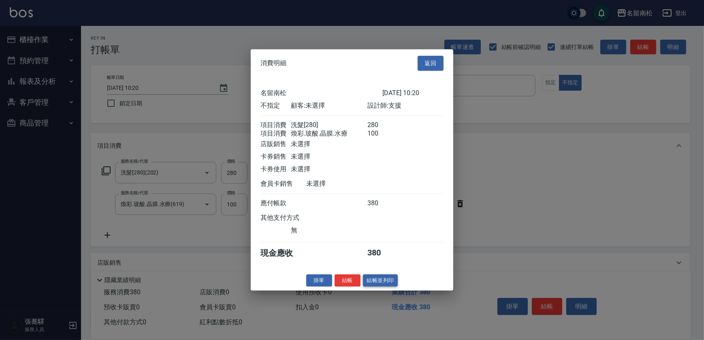 The image size is (704, 340). What do you see at coordinates (275, 156) in the screenshot?
I see `div: 卡券銷售` at bounding box center [275, 156].